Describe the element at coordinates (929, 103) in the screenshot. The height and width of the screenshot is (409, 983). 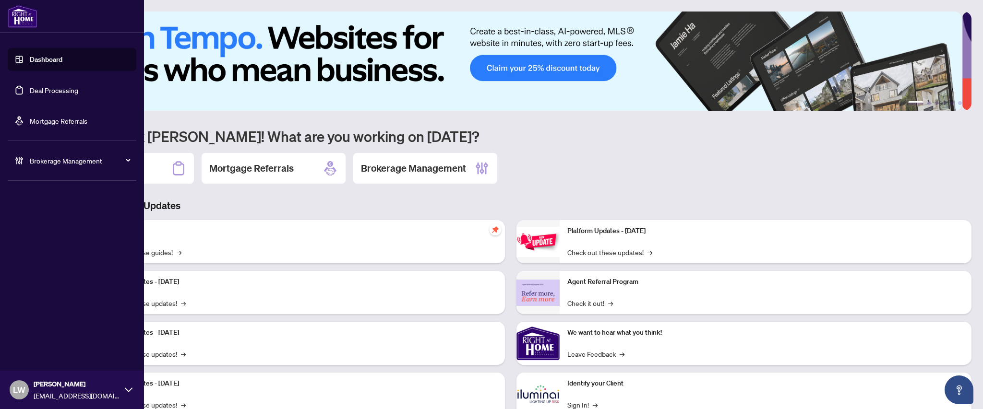
I see `button: 2` at that location.